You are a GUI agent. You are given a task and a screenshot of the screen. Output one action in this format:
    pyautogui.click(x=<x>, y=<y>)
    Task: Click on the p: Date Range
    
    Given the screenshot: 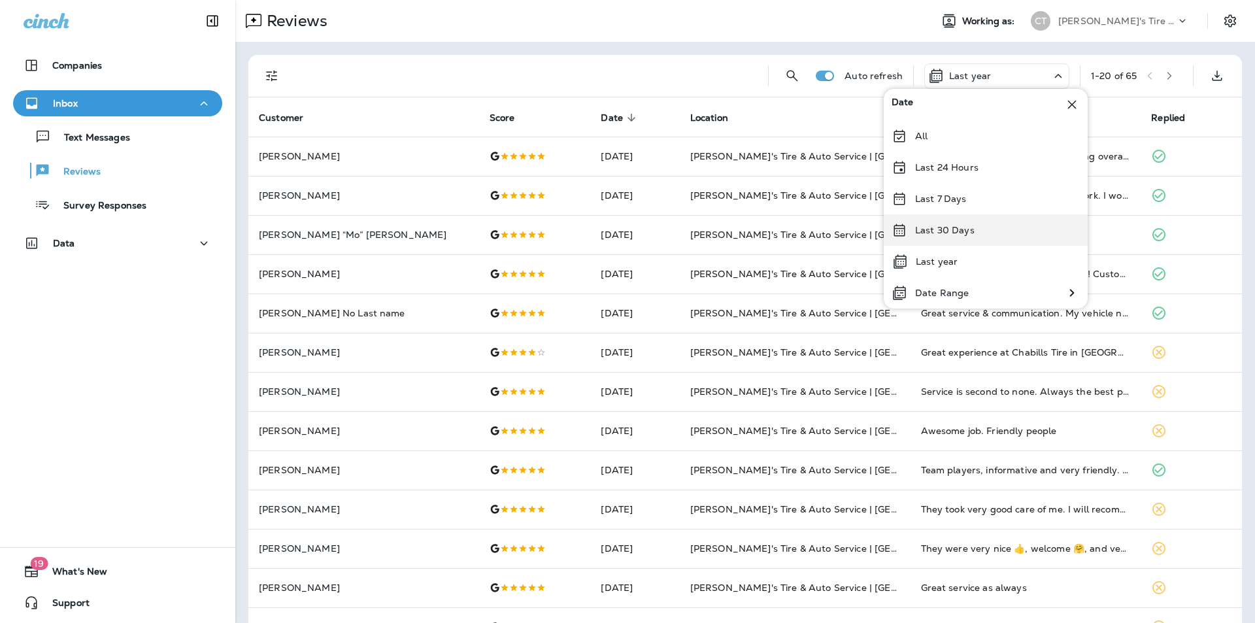 What is the action you would take?
    pyautogui.click(x=942, y=293)
    